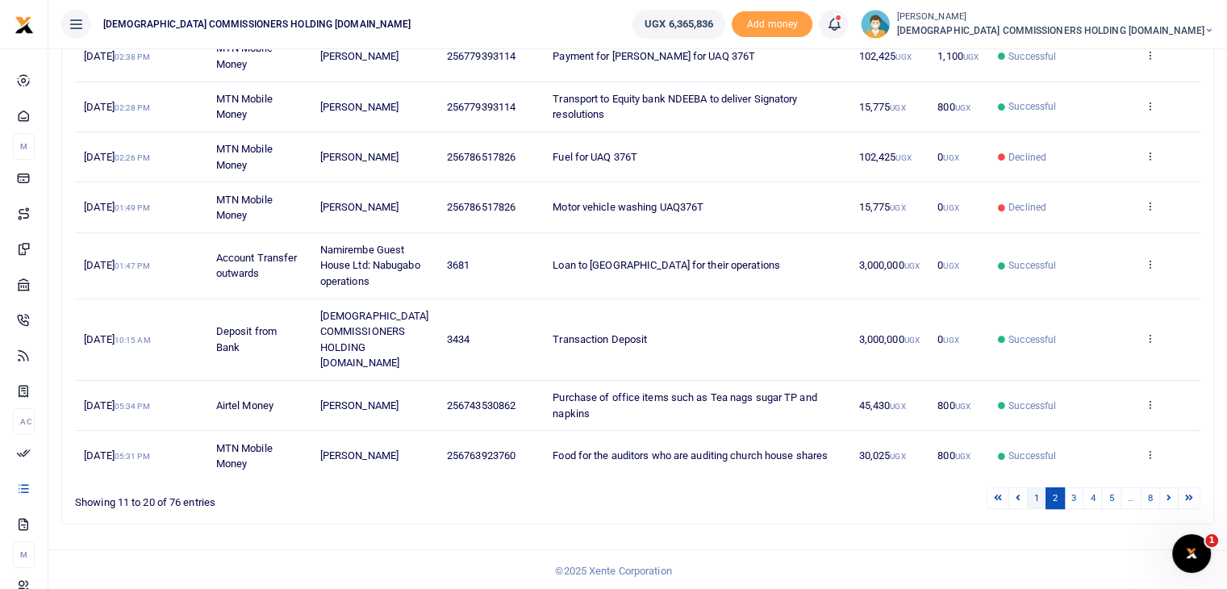 The height and width of the screenshot is (589, 1227). Describe the element at coordinates (458, 264) in the screenshot. I see `span: 3681` at that location.